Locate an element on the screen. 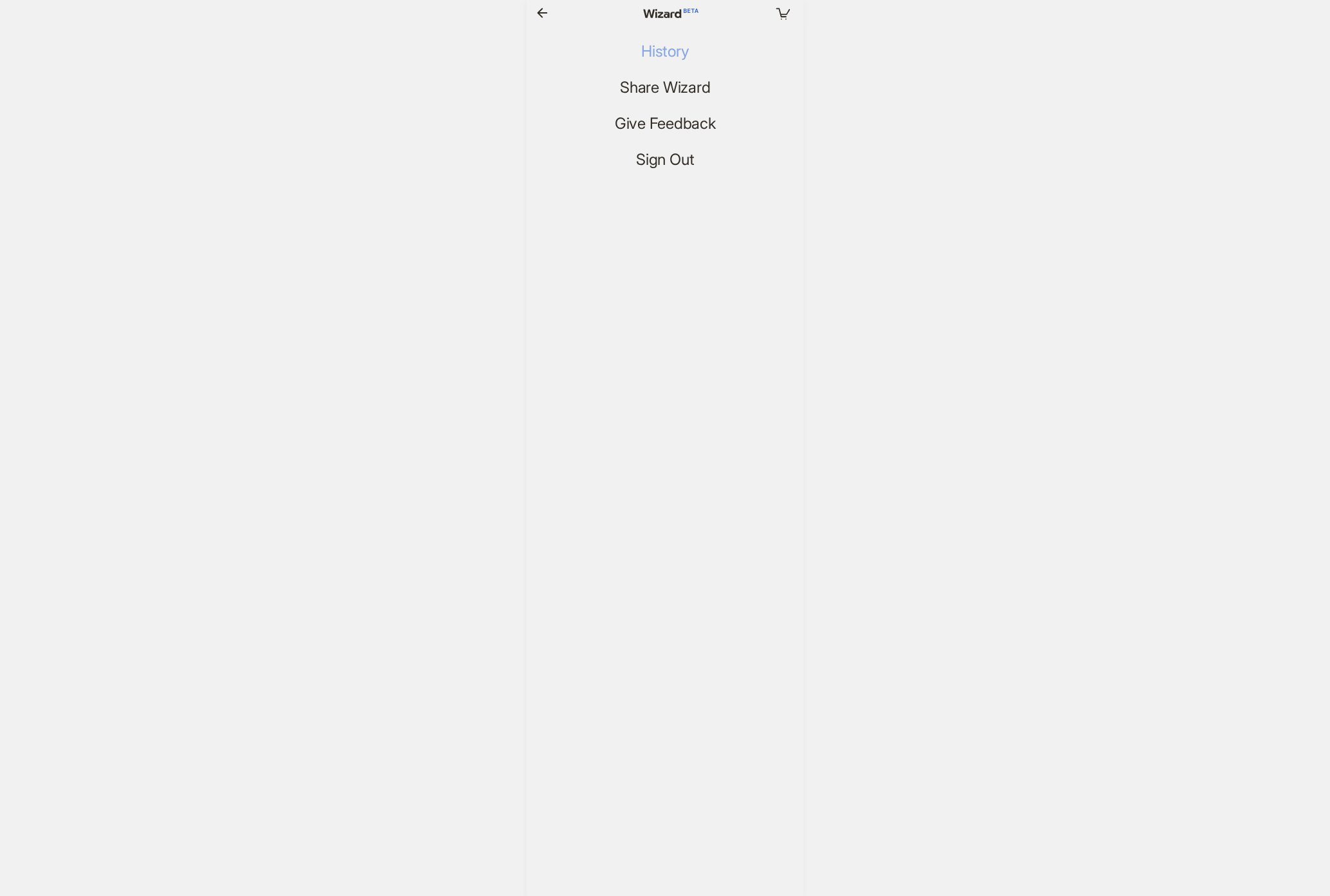 The width and height of the screenshot is (1330, 896). button: Sign Out is located at coordinates (665, 160).